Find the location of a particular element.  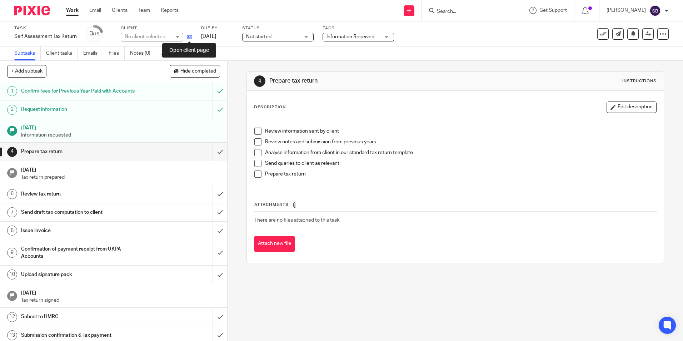

div: 9 is located at coordinates (12, 252).